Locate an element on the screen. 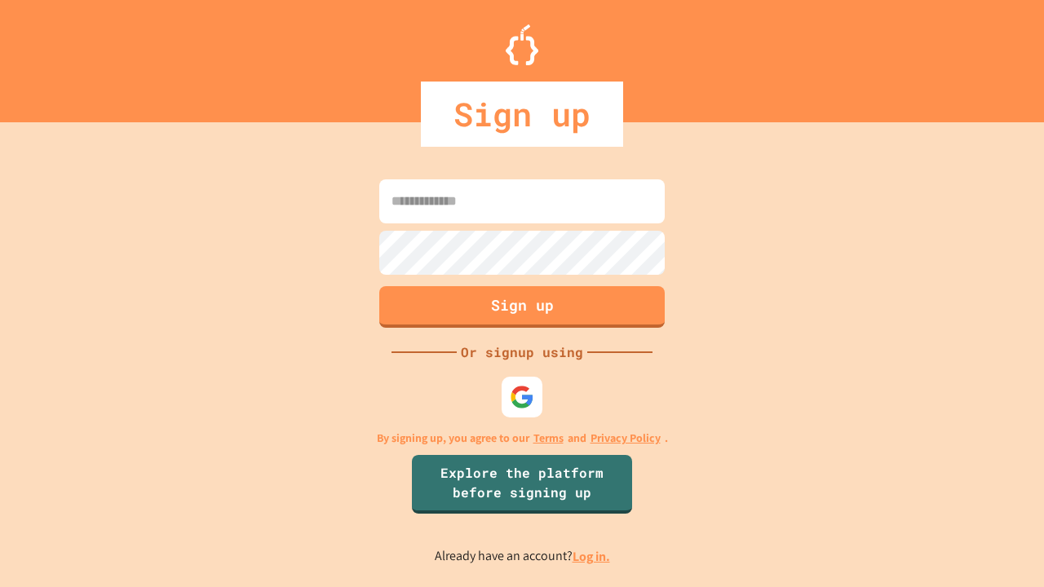 This screenshot has height=587, width=1044. p: Already have an account? is located at coordinates (522, 556).